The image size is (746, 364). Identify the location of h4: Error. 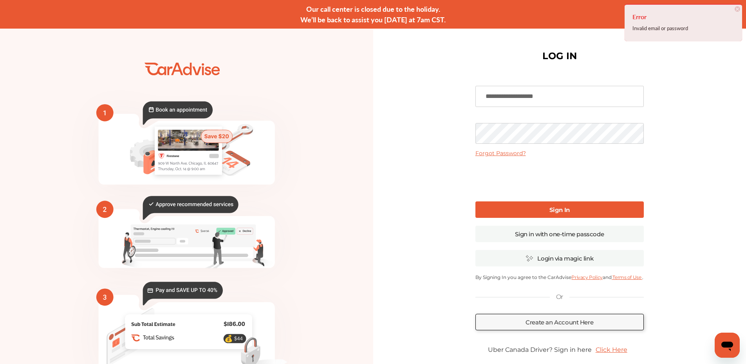
(683, 17).